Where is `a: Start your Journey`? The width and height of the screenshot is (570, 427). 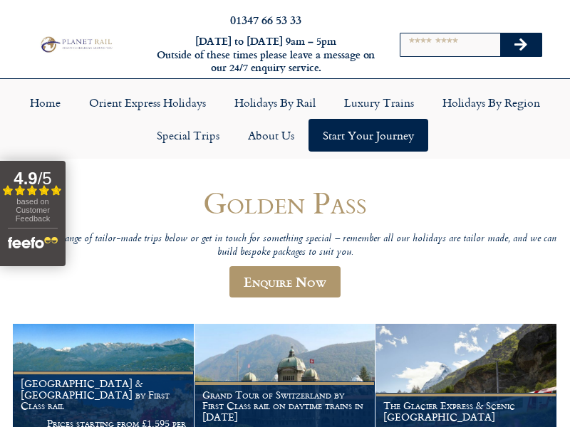 a: Start your Journey is located at coordinates (368, 135).